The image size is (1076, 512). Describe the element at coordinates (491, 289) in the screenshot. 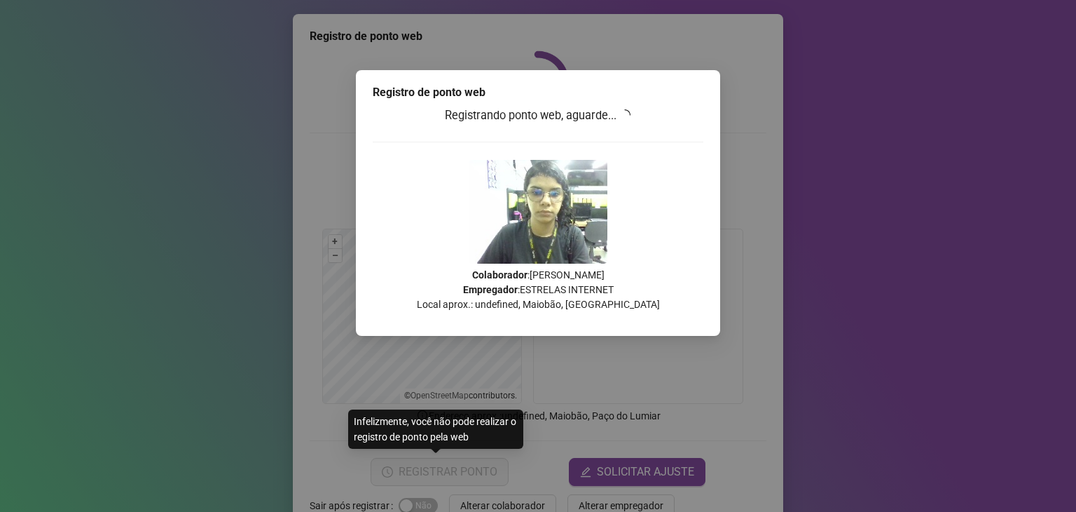

I see `strong: Empregador` at that location.